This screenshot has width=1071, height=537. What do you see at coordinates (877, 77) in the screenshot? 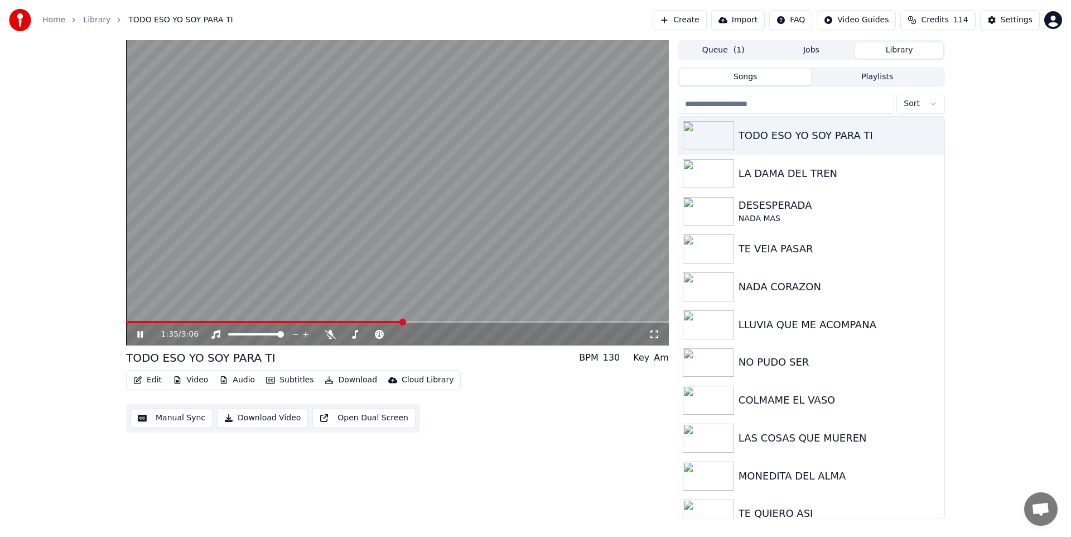
I see `button: Playlists` at bounding box center [877, 77].